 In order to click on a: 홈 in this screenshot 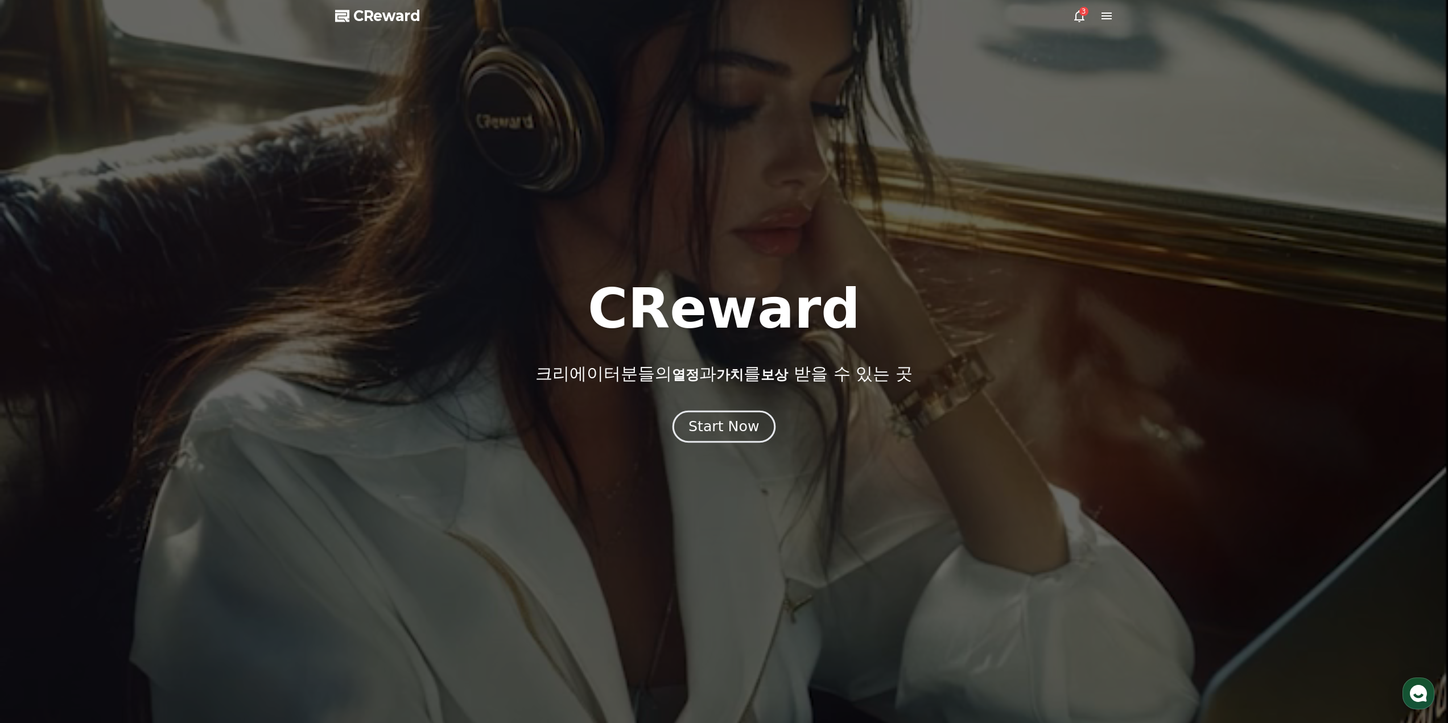, I will do `click(39, 375)`.